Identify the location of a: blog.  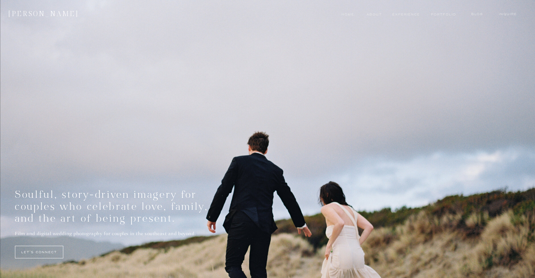
(477, 14).